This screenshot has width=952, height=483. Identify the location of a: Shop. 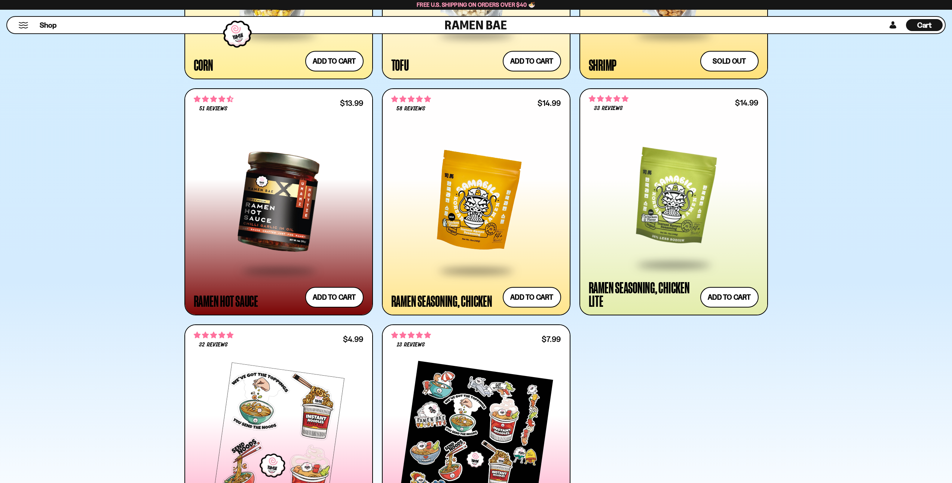
(48, 25).